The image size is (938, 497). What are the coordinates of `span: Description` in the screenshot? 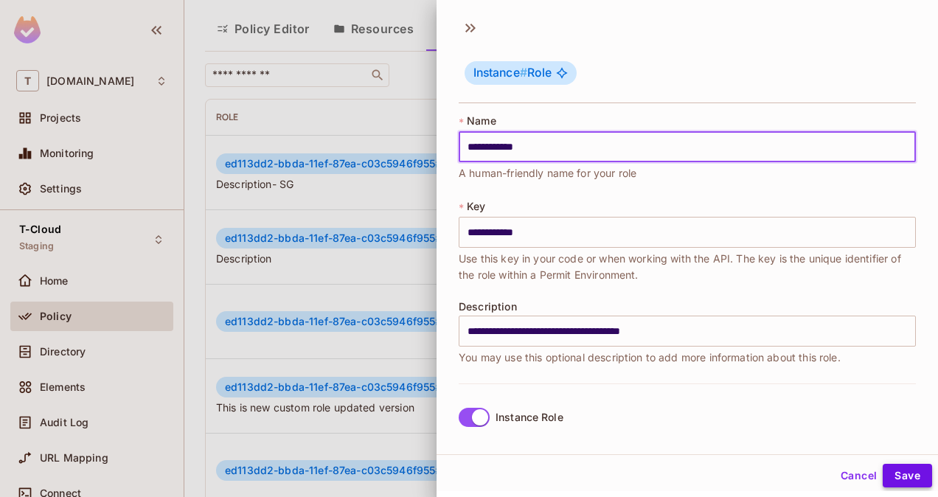 It's located at (488, 307).